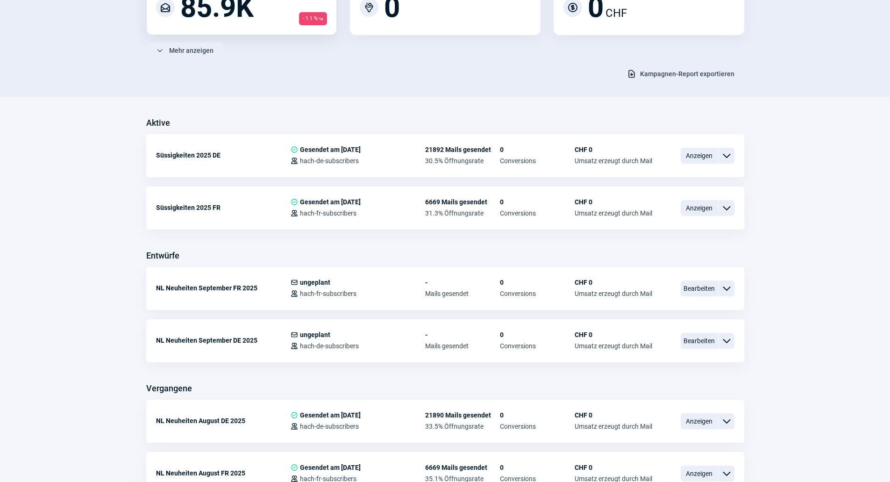 The image size is (890, 482). I want to click on span: 21890 Mails gesendet, so click(463, 415).